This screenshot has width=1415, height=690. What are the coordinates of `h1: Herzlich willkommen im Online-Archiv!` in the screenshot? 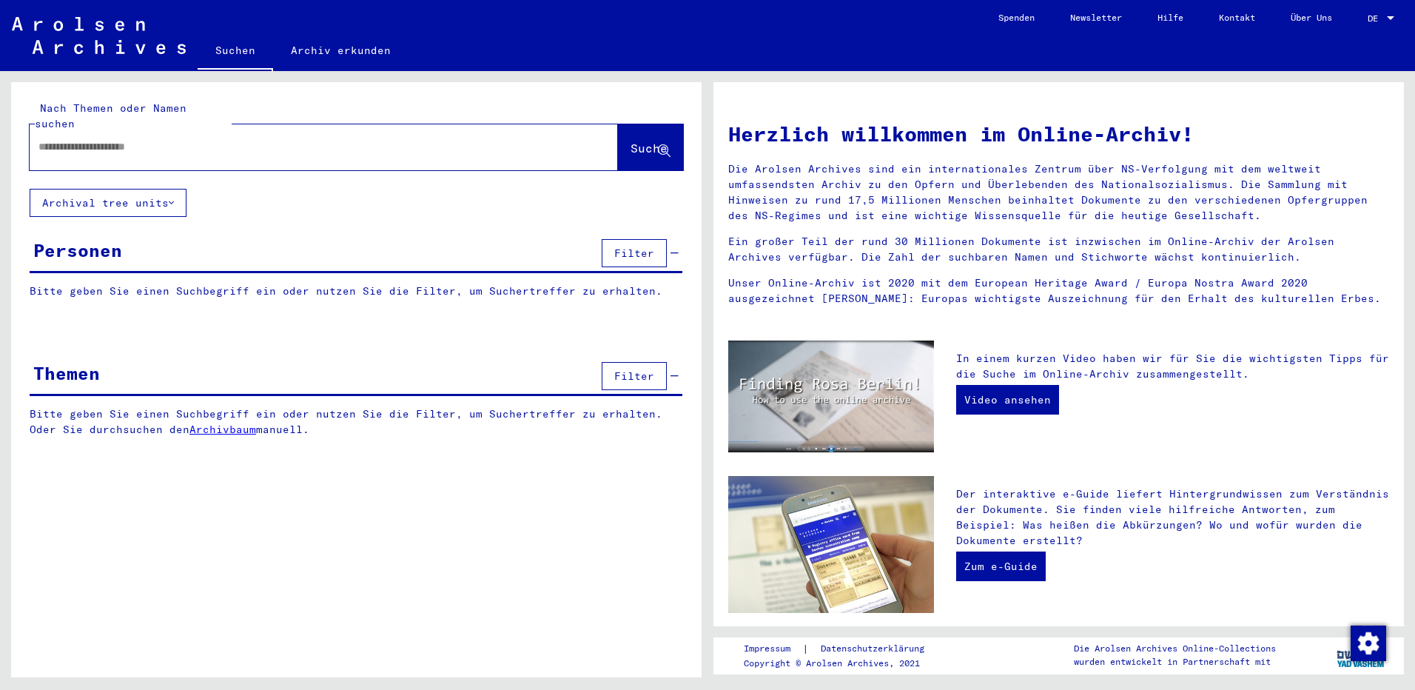 It's located at (1059, 134).